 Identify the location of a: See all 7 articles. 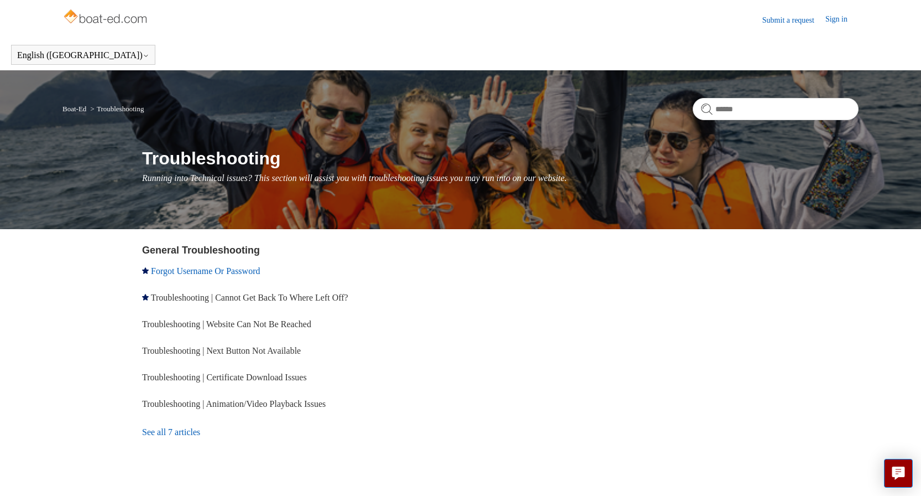
(303, 432).